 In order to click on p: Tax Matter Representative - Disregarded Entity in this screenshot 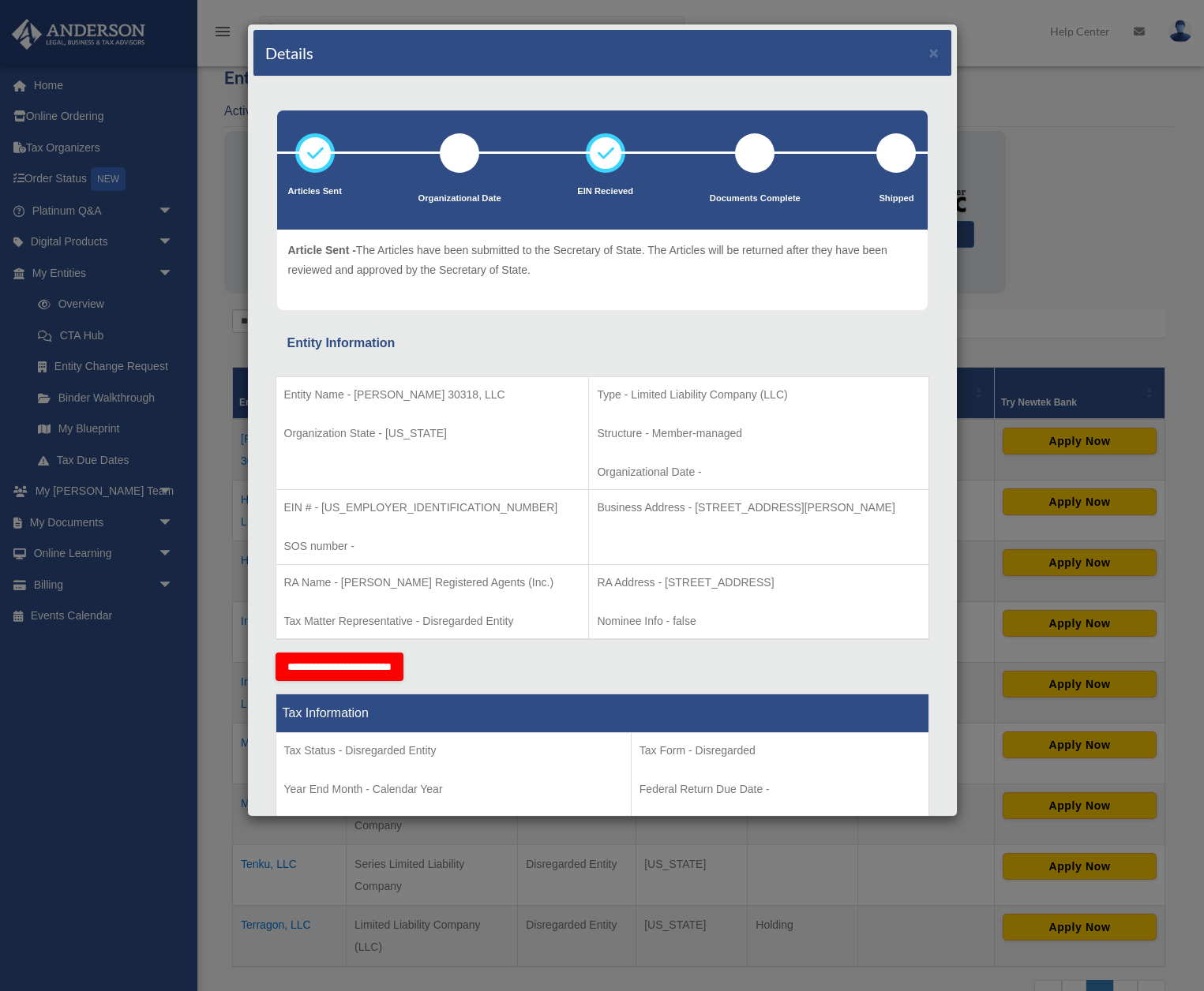, I will do `click(433, 621)`.